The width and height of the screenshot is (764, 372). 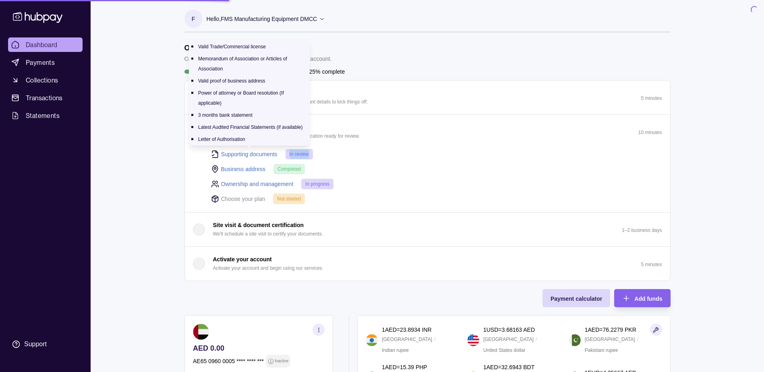 What do you see at coordinates (610, 330) in the screenshot?
I see `p: 1 AED = 76.2279 PKR` at bounding box center [610, 330].